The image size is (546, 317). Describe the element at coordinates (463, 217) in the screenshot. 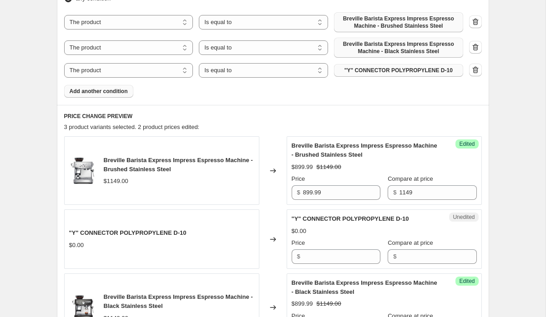

I see `span: Unedited` at that location.